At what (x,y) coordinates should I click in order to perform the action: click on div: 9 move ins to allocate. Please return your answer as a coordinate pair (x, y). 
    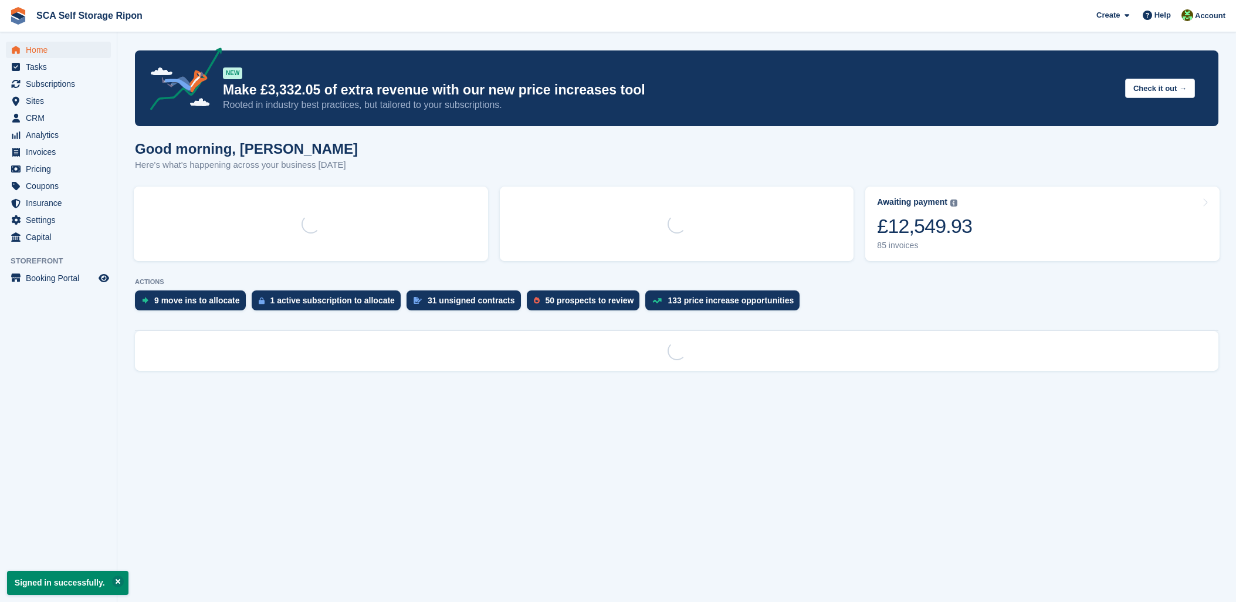
    Looking at the image, I should click on (197, 300).